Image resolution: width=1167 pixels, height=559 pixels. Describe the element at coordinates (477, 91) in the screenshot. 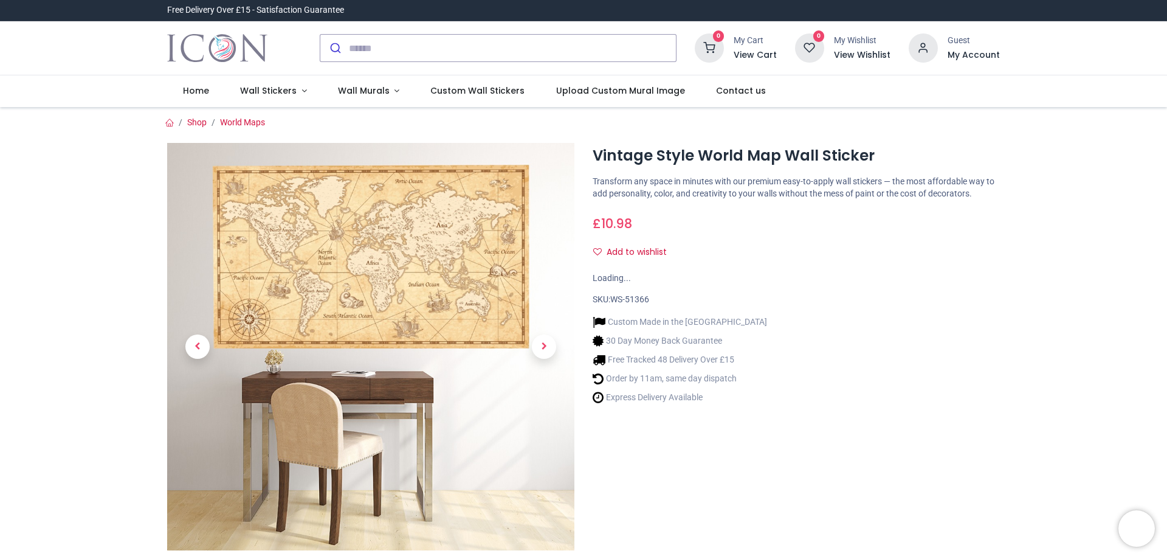

I see `span: Custom Wall Stickers` at that location.